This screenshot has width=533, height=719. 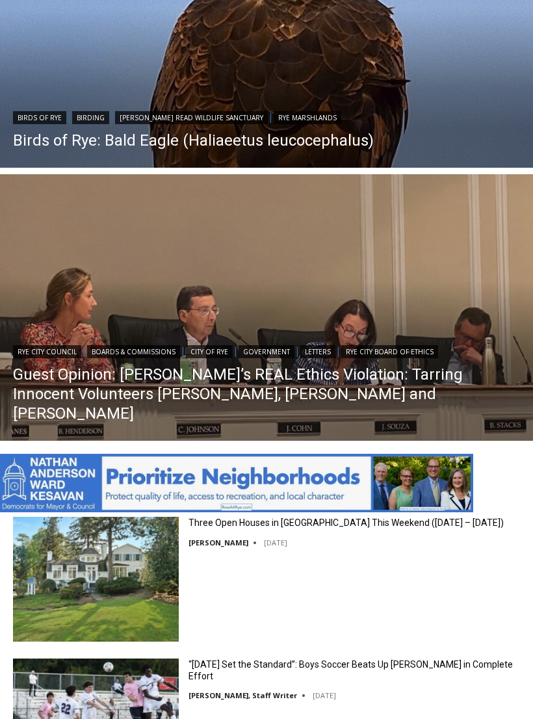 What do you see at coordinates (155, 116) in the screenshot?
I see `div: 6` at bounding box center [155, 116].